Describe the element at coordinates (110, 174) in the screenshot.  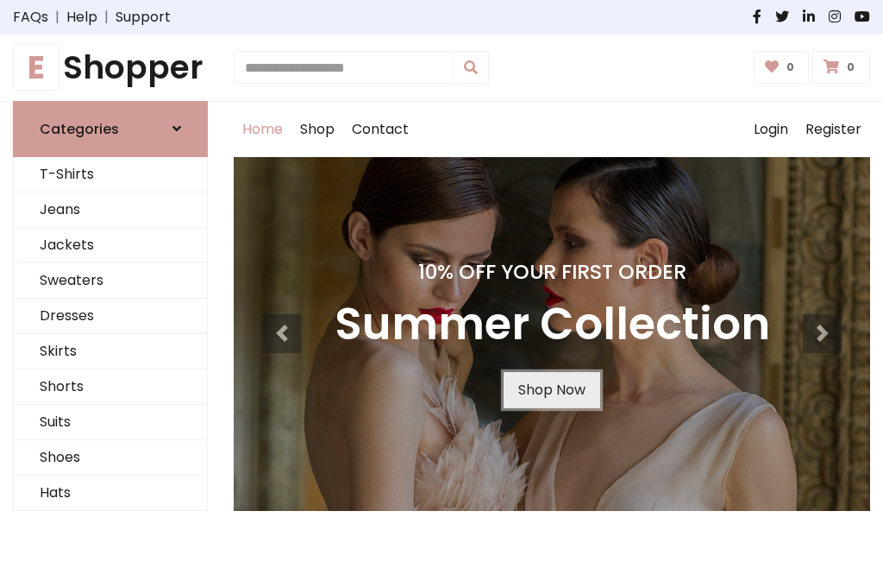
I see `a: T-Shirts` at that location.